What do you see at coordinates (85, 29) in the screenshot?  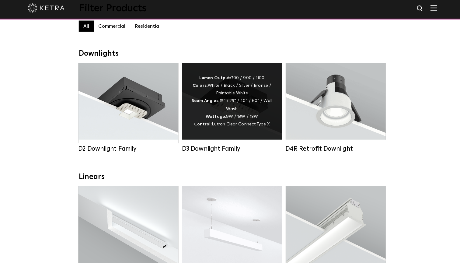 I see `label: All` at bounding box center [85, 29].